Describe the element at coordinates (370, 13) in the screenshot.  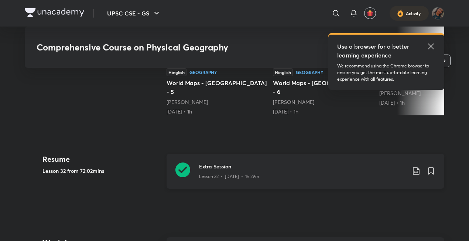
I see `img: avatar` at that location.